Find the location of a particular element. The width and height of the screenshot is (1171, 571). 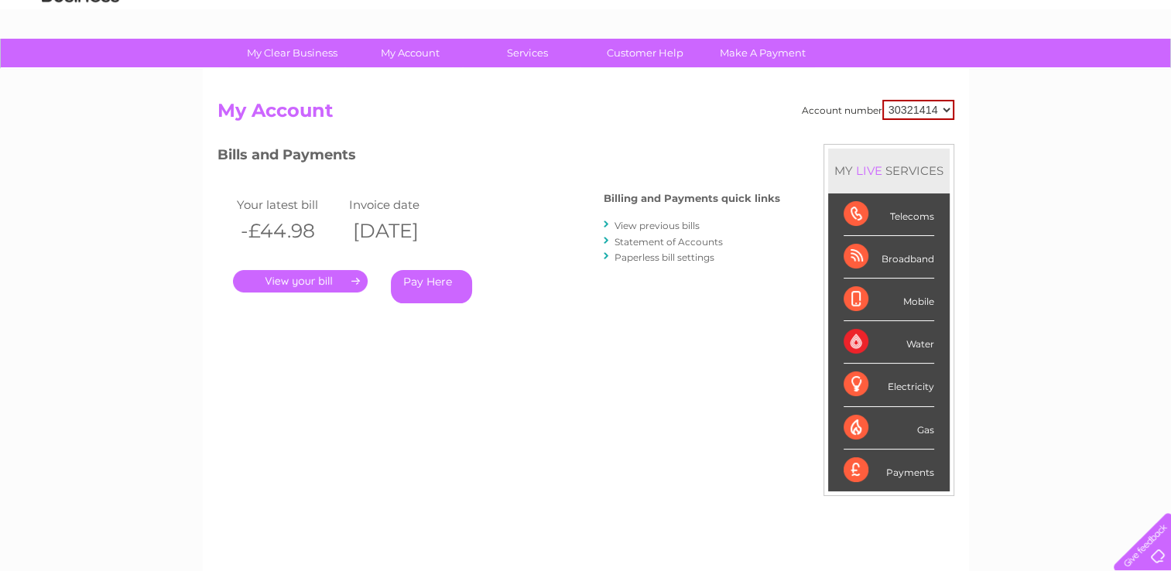

h2: My Account is located at coordinates (586, 115).